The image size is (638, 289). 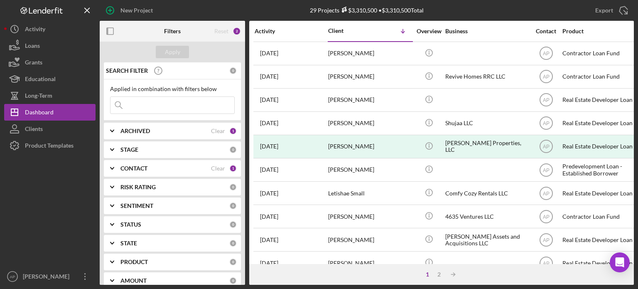 I want to click on div: Long-Term, so click(x=39, y=96).